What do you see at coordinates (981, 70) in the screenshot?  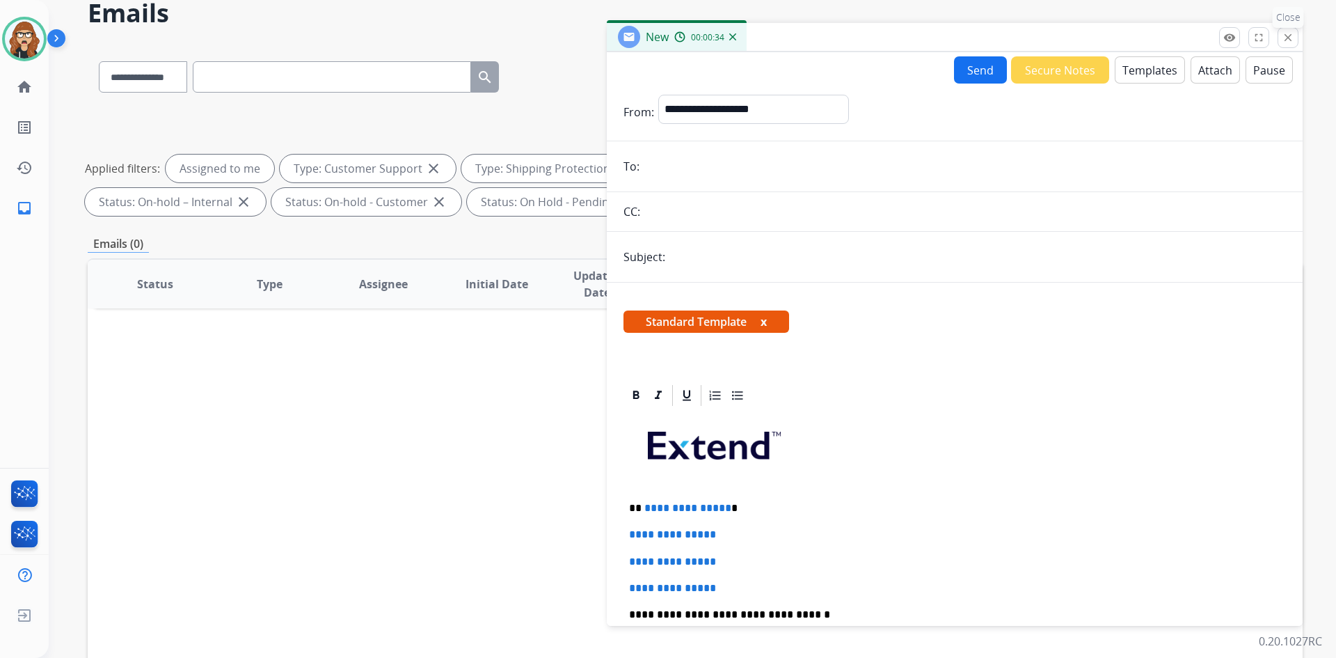 I see `button: Send` at bounding box center [981, 70].